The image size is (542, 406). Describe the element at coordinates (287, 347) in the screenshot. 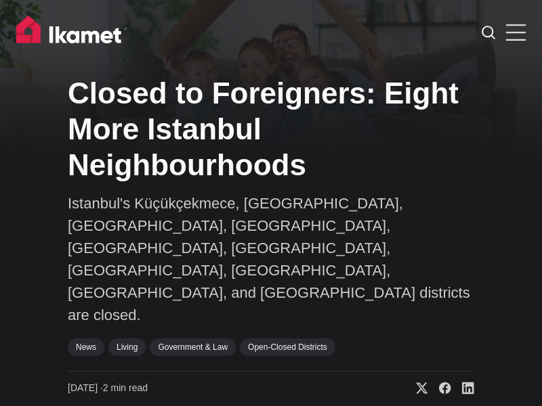

I see `a: Open-Closed Districts` at that location.